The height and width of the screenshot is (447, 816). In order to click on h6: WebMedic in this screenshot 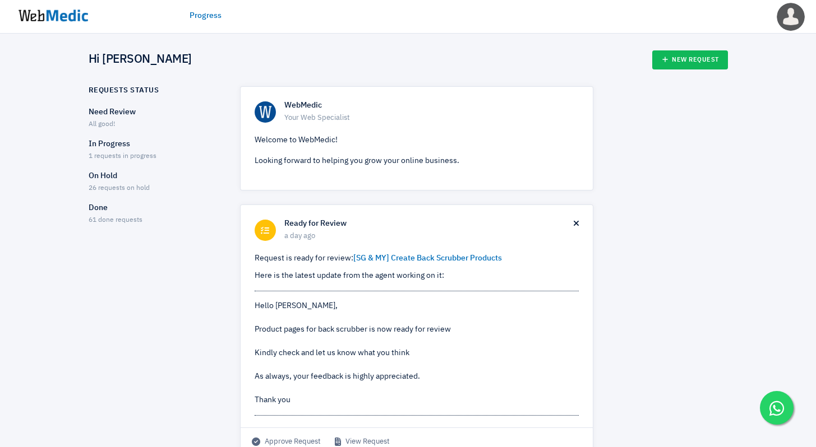, I will do `click(431, 106)`.